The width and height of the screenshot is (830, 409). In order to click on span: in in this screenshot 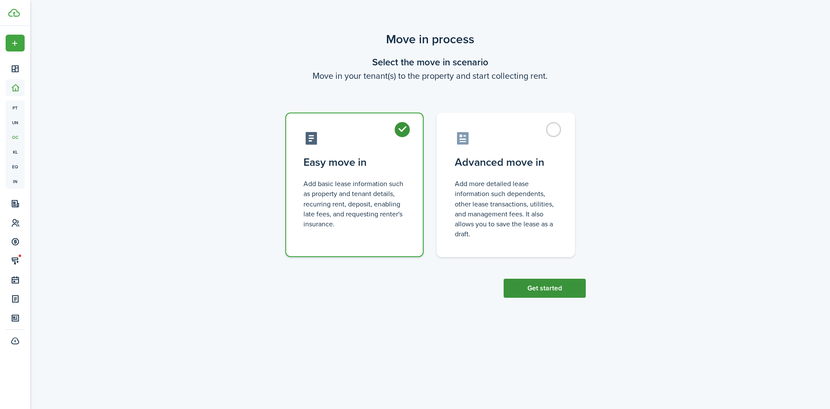, I will do `click(15, 181)`.